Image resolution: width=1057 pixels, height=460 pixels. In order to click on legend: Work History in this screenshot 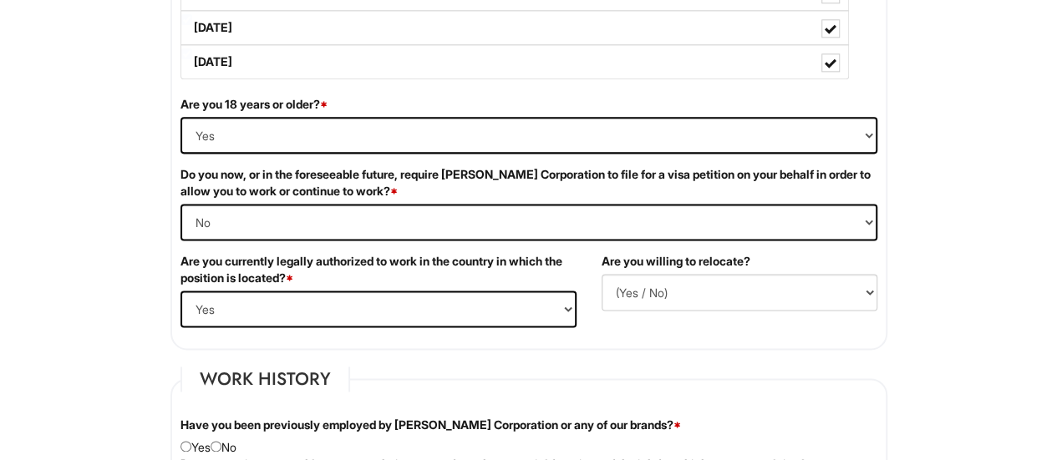, I will do `click(265, 379)`.